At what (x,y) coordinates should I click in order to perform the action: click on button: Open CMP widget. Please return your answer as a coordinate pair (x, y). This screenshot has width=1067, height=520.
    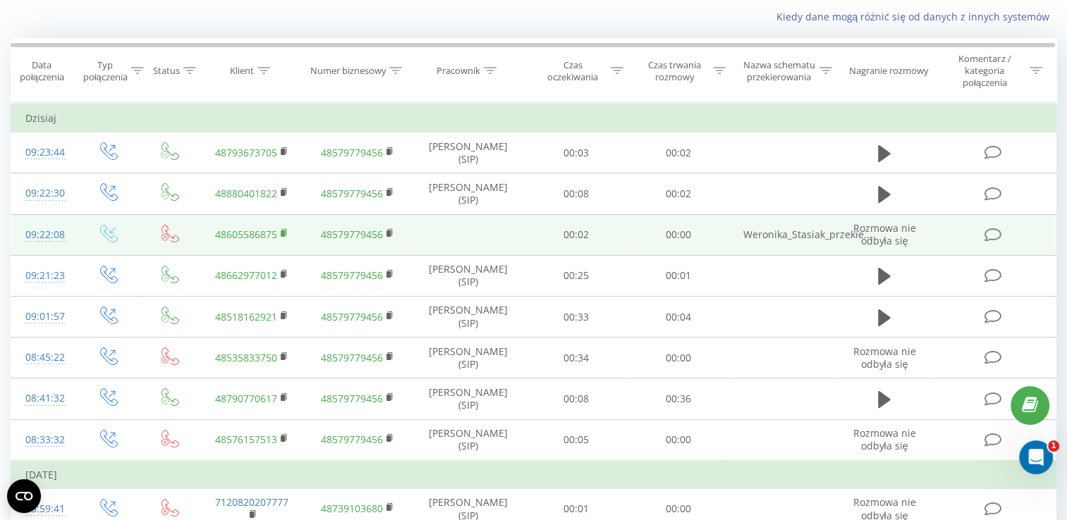
    Looking at the image, I should click on (24, 496).